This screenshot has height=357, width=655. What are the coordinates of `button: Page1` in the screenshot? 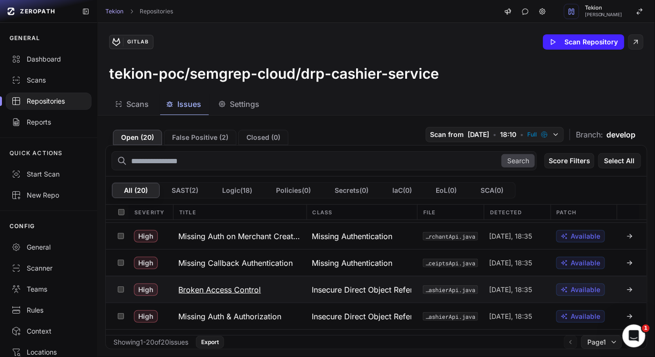 It's located at (602, 342).